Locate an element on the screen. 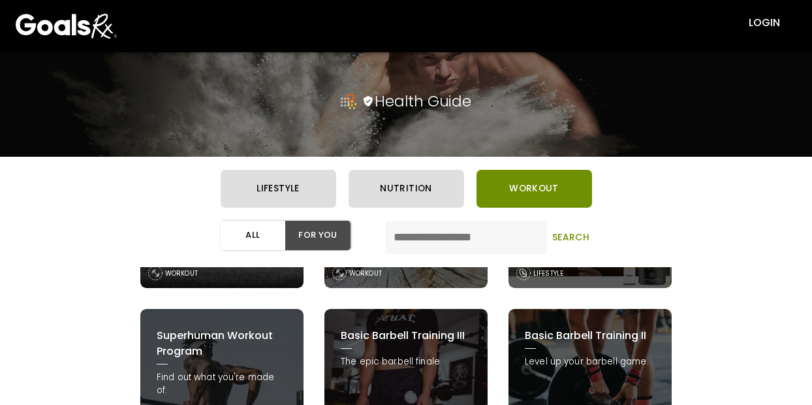 The width and height of the screenshot is (812, 405). button: All is located at coordinates (253, 235).